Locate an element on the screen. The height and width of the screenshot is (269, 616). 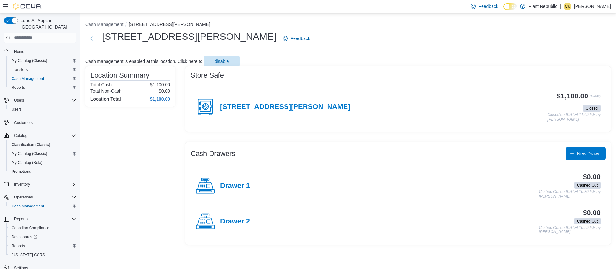
h6: Total Non-Cash is located at coordinates (106, 91).